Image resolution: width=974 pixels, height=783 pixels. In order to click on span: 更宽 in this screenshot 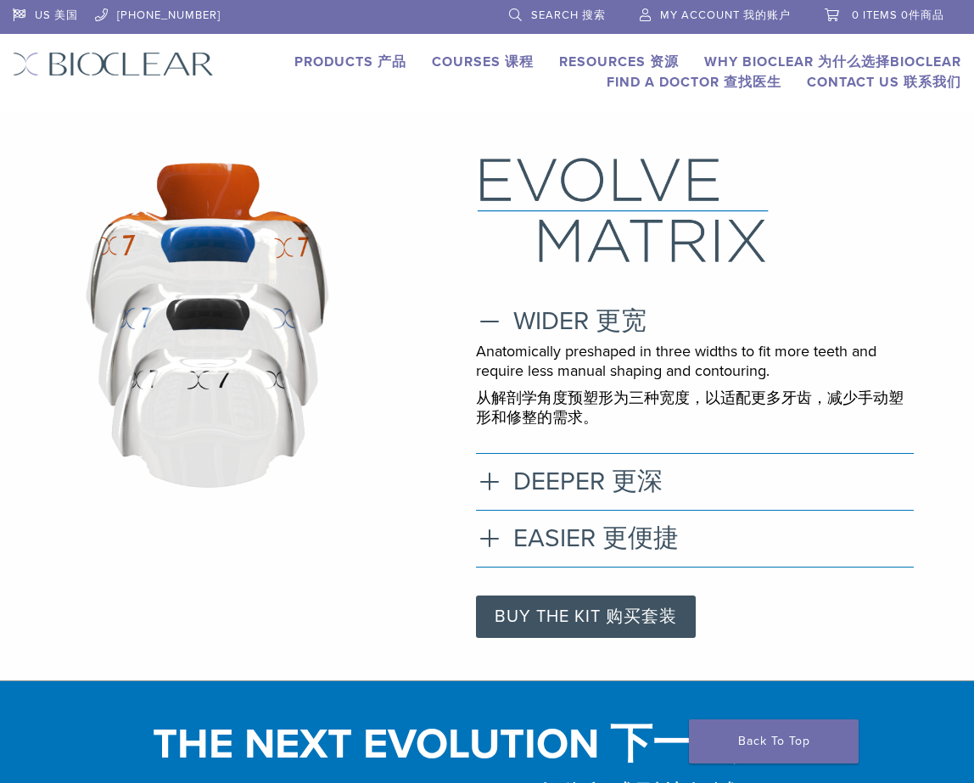, I will do `click(621, 321)`.